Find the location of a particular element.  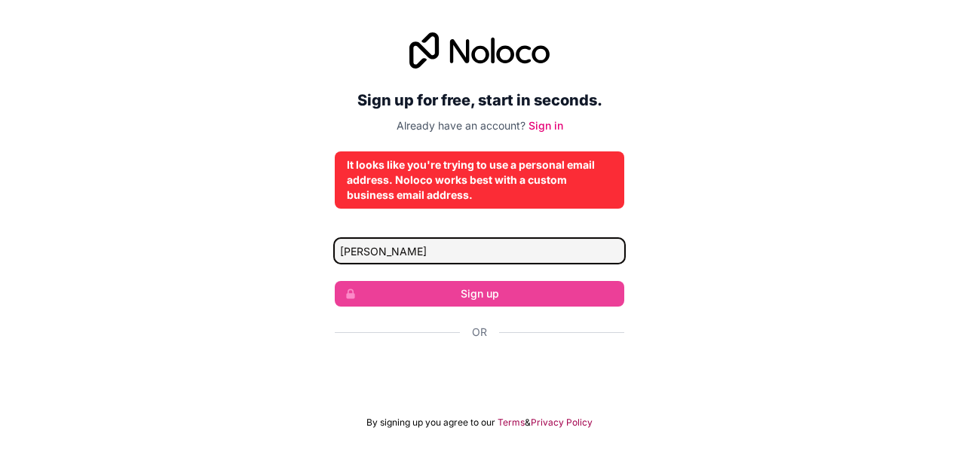

span: Or is located at coordinates (479, 332).